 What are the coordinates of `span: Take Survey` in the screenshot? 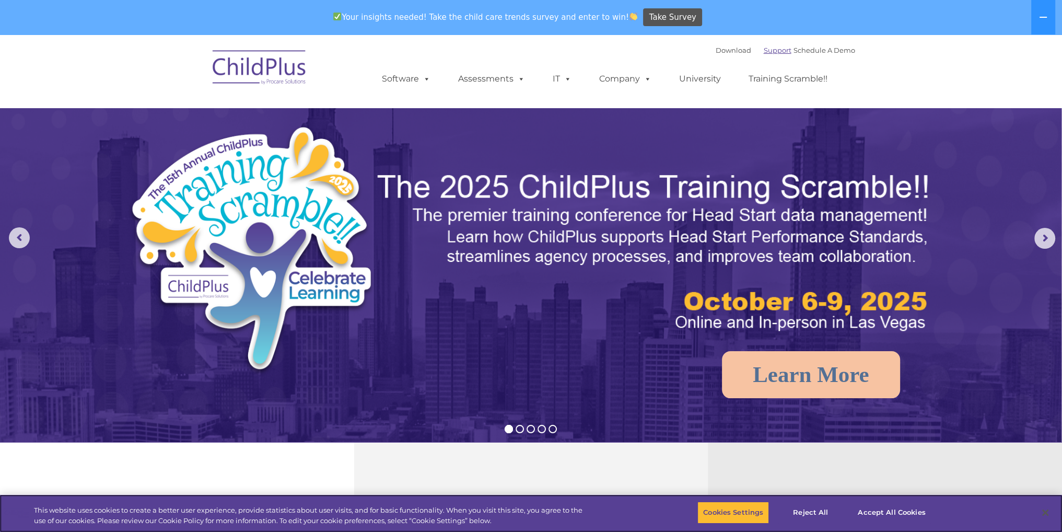 It's located at (673, 17).